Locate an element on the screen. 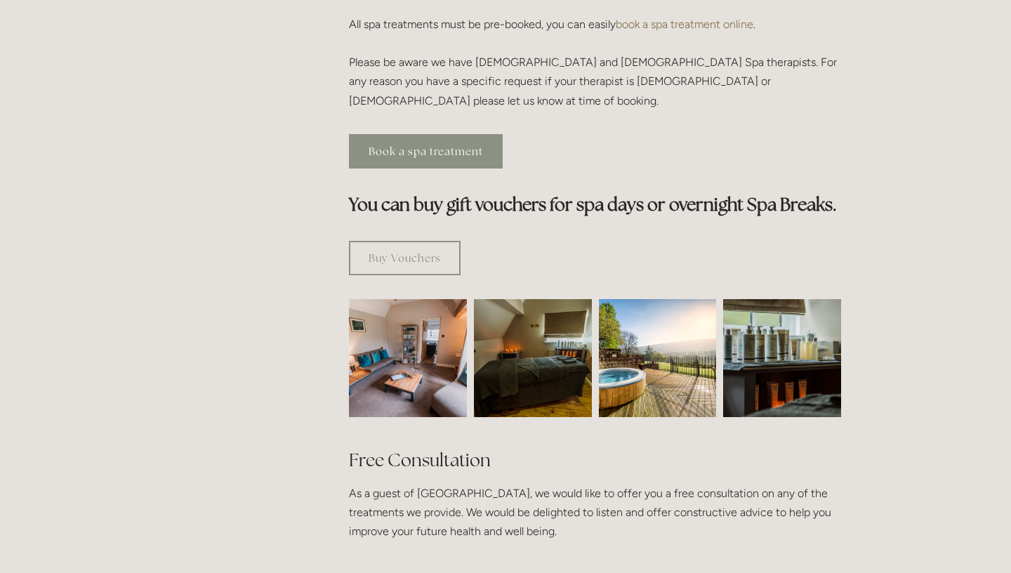 This screenshot has height=573, width=1011. img: Outdoor jacuzzi with a view of the Peak District, Losehill House Hotel and Spa is located at coordinates (658, 358).